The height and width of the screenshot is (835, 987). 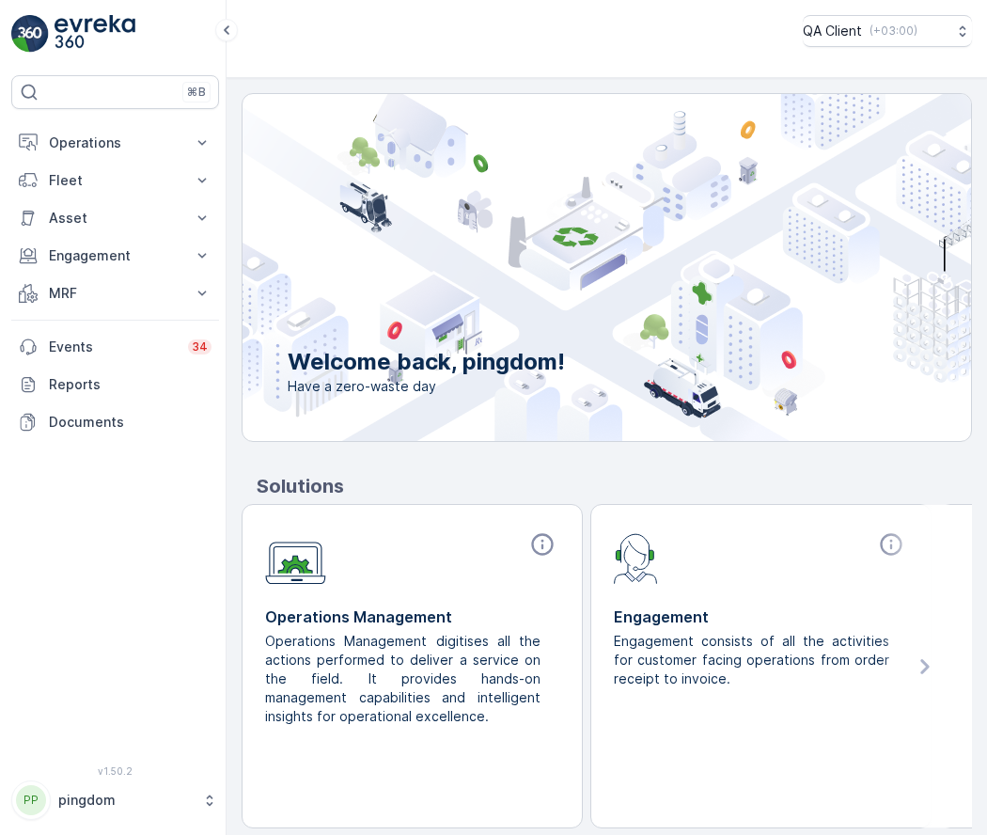 What do you see at coordinates (426, 386) in the screenshot?
I see `span: Have a zero-waste day` at bounding box center [426, 386].